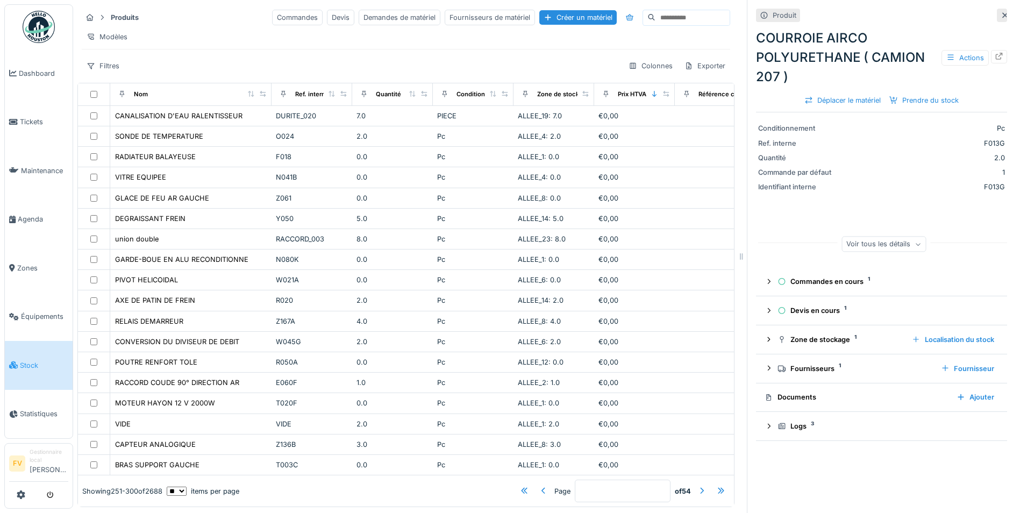  Describe the element at coordinates (44, 122) in the screenshot. I see `span: Tickets` at that location.